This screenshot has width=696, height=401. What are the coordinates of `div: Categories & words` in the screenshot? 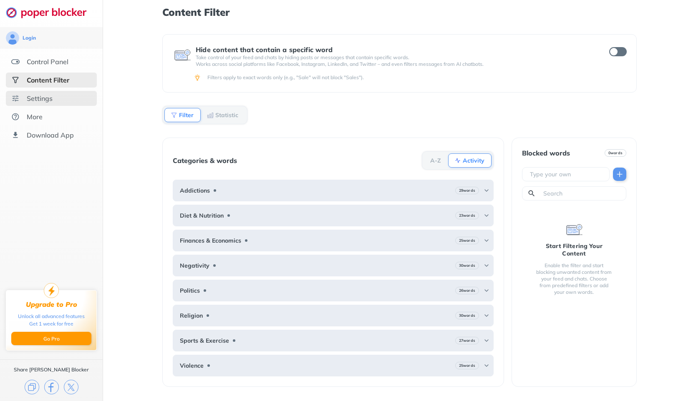 It's located at (205, 161).